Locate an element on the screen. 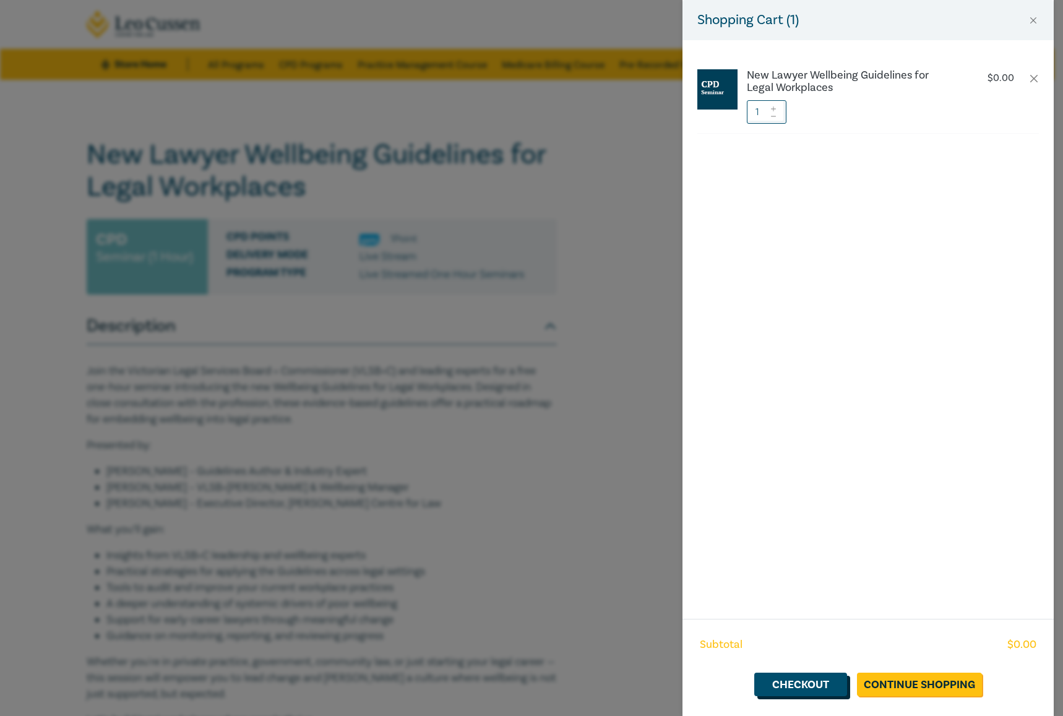 The image size is (1063, 716). p: $ 0.00 is located at coordinates (1001, 78).